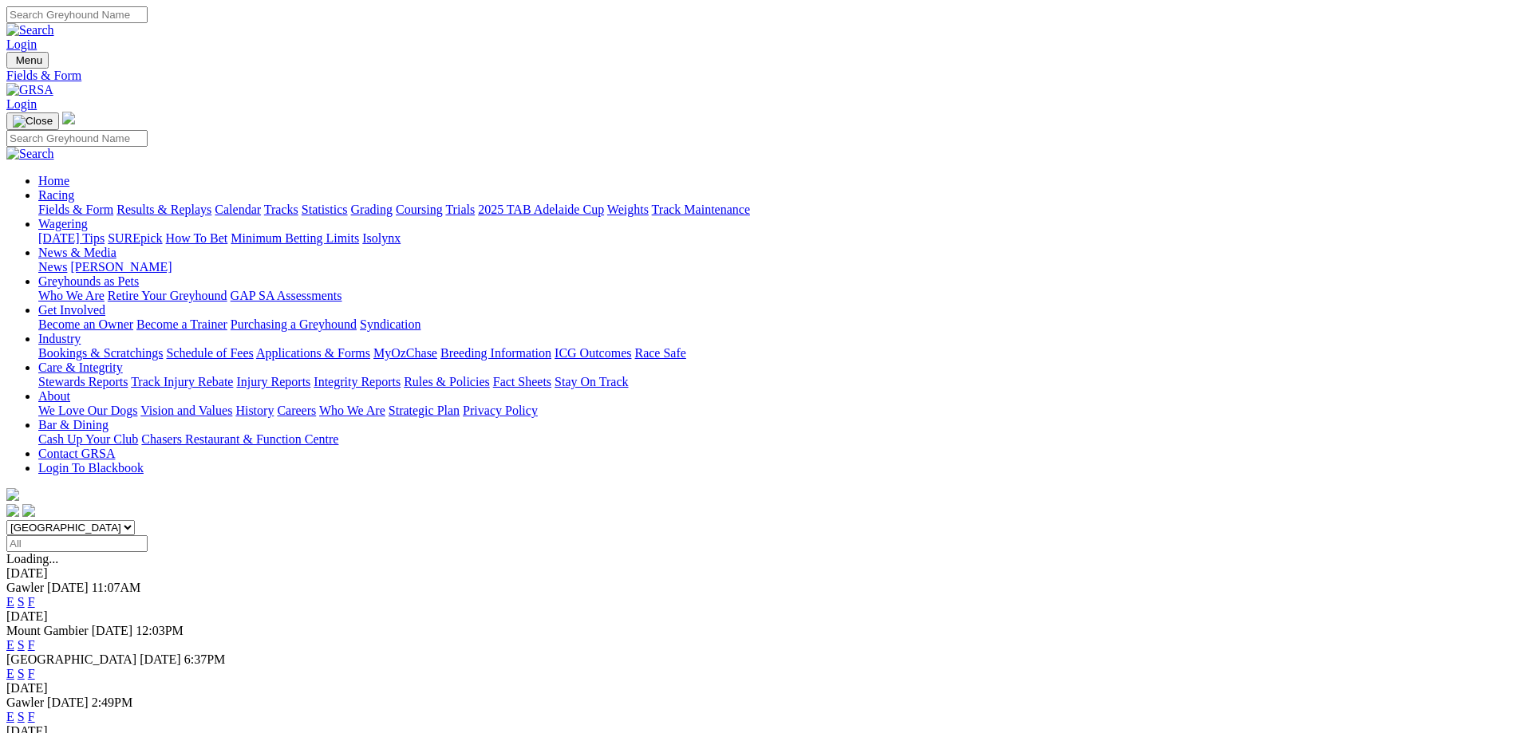 This screenshot has height=733, width=1520. I want to click on a: How To Bet, so click(197, 238).